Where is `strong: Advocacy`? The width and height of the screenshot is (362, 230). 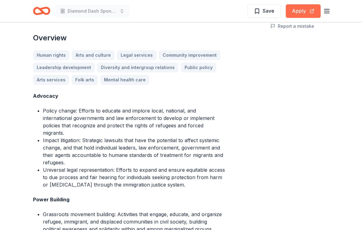 strong: Advocacy is located at coordinates (46, 96).